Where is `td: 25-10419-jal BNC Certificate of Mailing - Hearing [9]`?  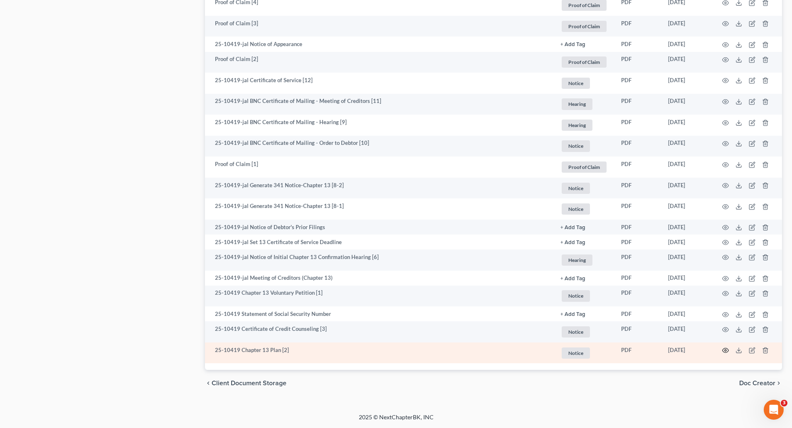
td: 25-10419-jal BNC Certificate of Mailing - Hearing [9] is located at coordinates (379, 125).